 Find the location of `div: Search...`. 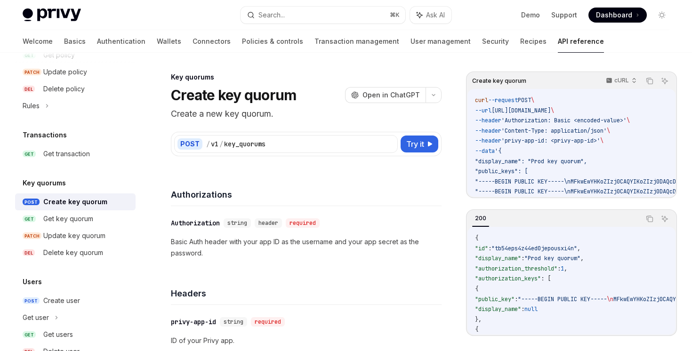

div: Search... is located at coordinates (272, 15).